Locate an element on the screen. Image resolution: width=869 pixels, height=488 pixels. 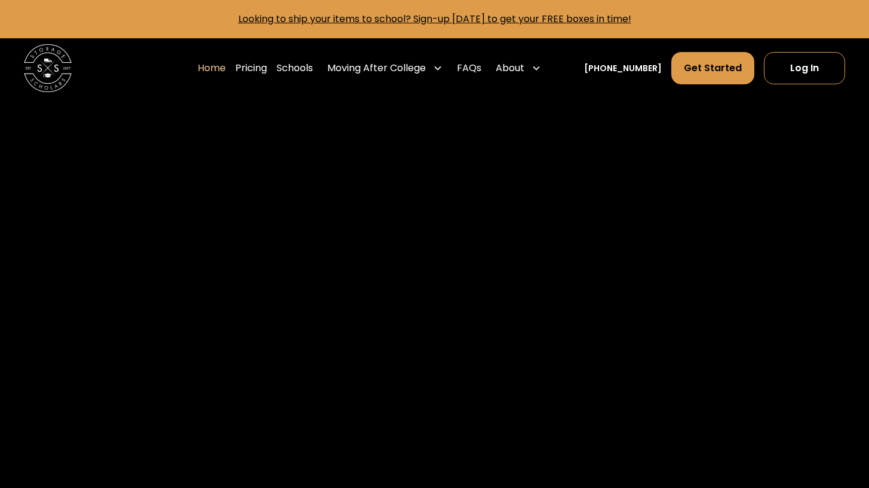
div: Moving After College is located at coordinates (376, 68).